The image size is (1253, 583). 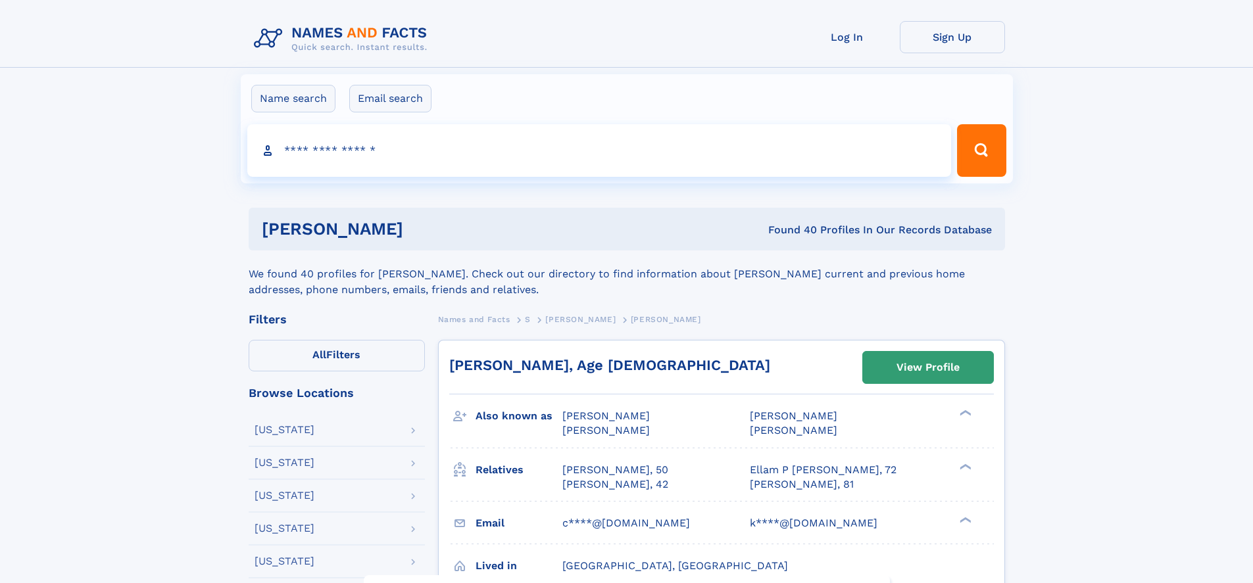 What do you see at coordinates (337, 393) in the screenshot?
I see `div: Browse Locations` at bounding box center [337, 393].